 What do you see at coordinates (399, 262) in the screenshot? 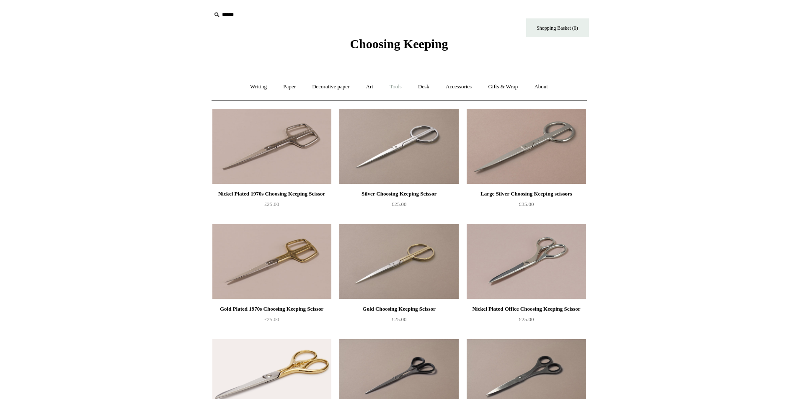
I see `a: Gold Choosing Keeping Scissor Gold Choosing Keeping Scissor` at bounding box center [399, 262].